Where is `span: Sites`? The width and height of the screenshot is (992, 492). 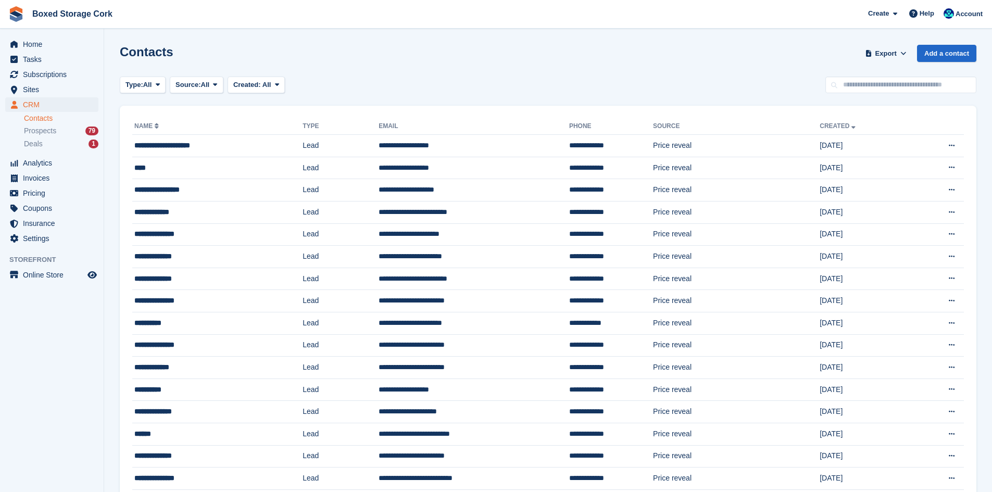
span: Sites is located at coordinates (54, 90).